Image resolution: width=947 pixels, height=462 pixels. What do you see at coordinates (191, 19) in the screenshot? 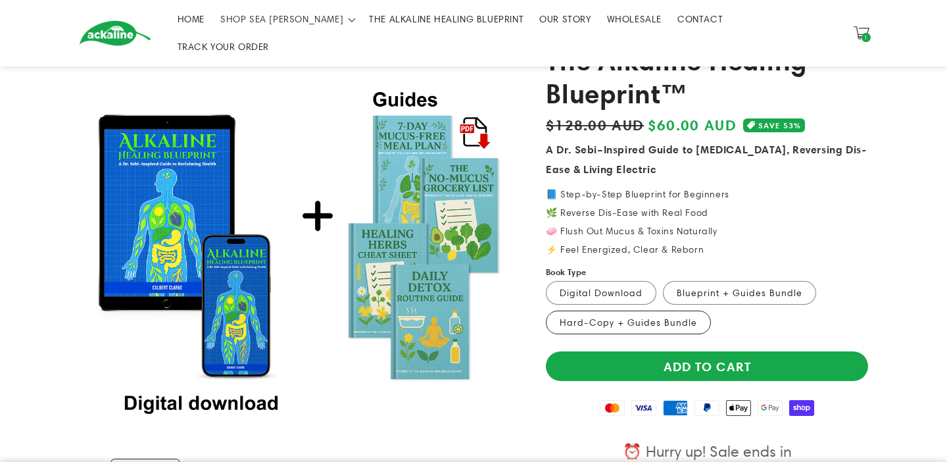
I see `span: HOME` at bounding box center [191, 19].